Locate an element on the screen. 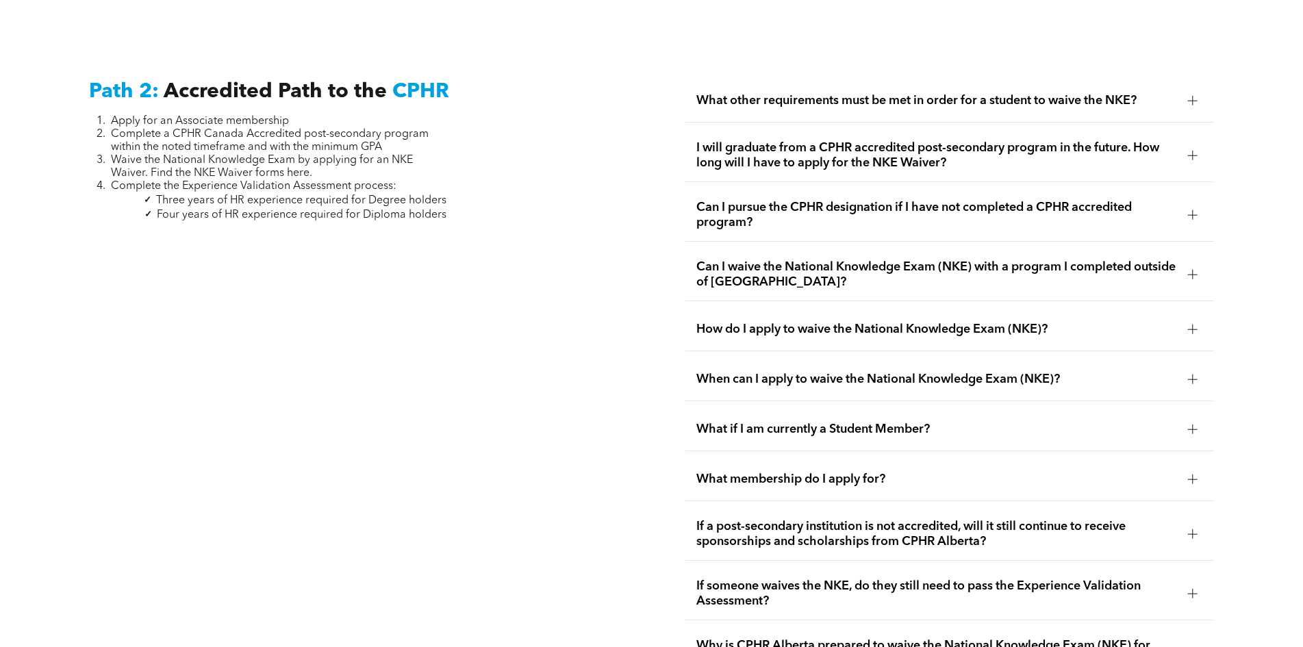 The height and width of the screenshot is (647, 1303). span: Path 2: is located at coordinates (124, 92).